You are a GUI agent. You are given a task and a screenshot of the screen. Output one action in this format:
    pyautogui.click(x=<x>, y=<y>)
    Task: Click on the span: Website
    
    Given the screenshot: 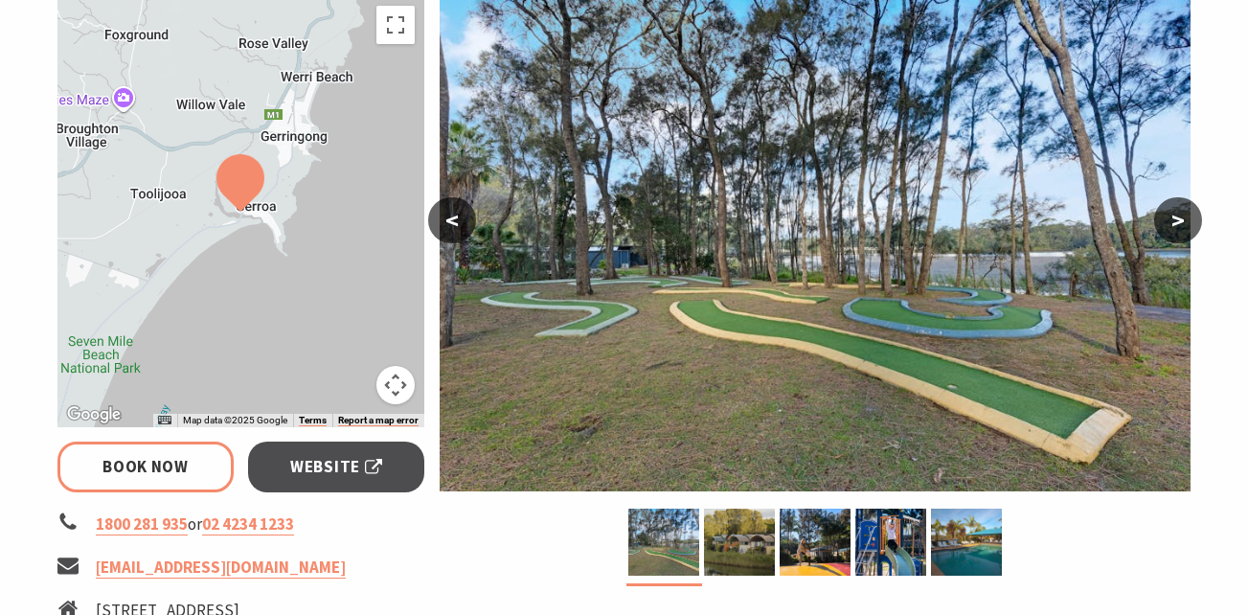 What is the action you would take?
    pyautogui.click(x=336, y=467)
    